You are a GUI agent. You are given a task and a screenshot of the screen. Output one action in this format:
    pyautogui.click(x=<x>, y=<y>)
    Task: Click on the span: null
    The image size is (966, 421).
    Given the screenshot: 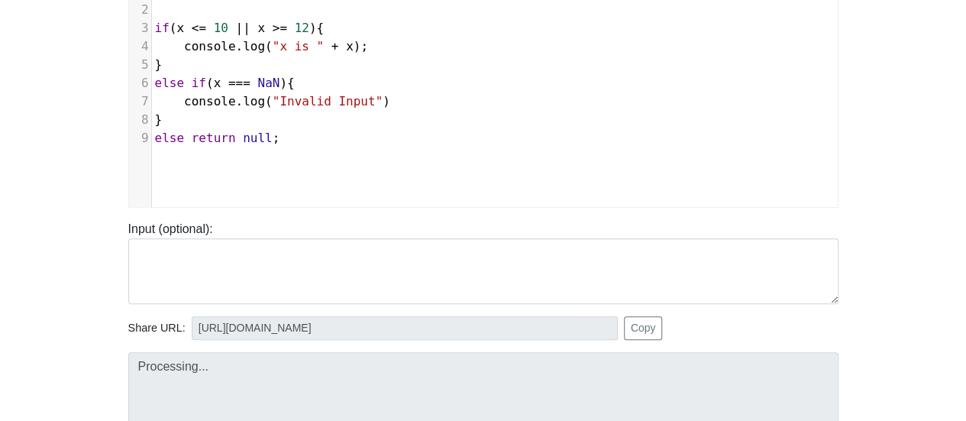 What is the action you would take?
    pyautogui.click(x=257, y=138)
    